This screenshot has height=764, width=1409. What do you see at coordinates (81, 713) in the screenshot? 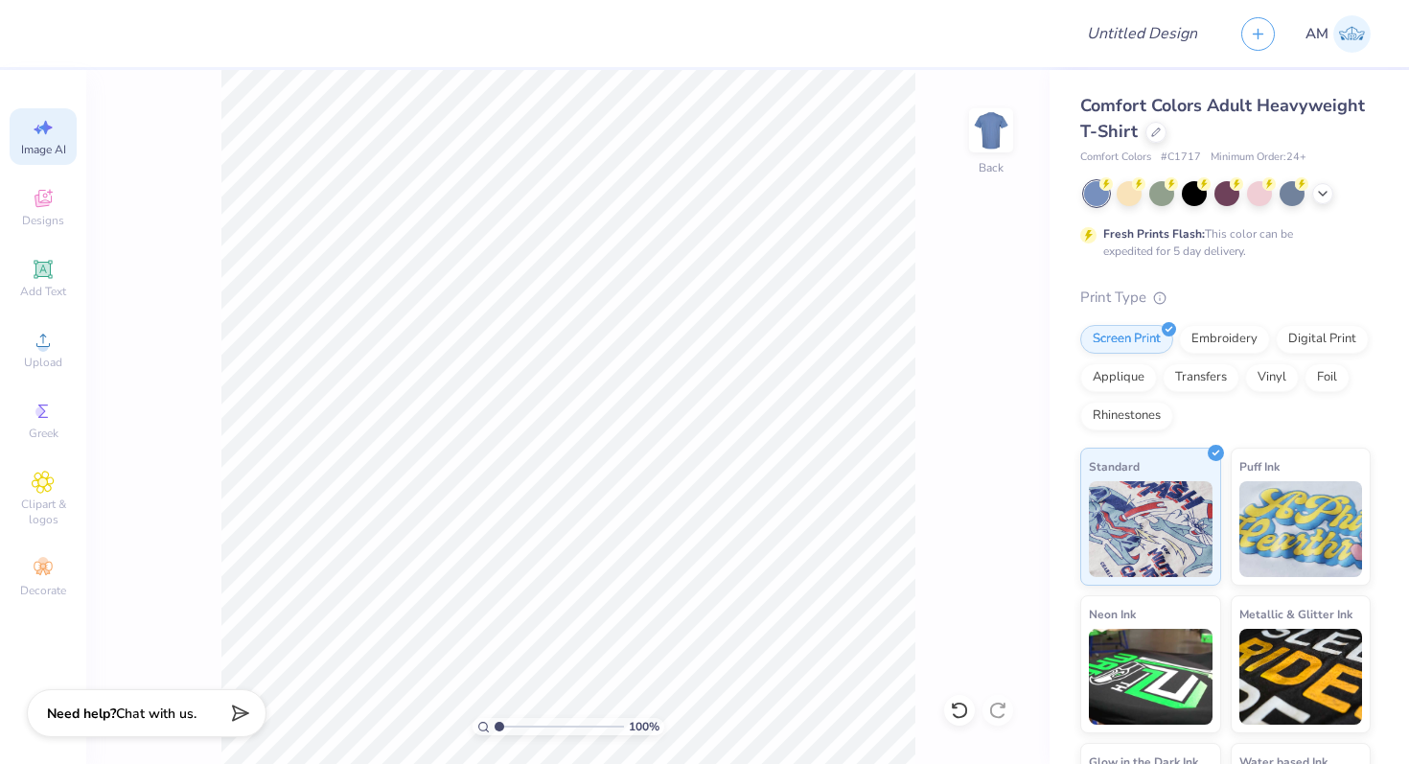
I see `strong: Need help?` at bounding box center [81, 713].